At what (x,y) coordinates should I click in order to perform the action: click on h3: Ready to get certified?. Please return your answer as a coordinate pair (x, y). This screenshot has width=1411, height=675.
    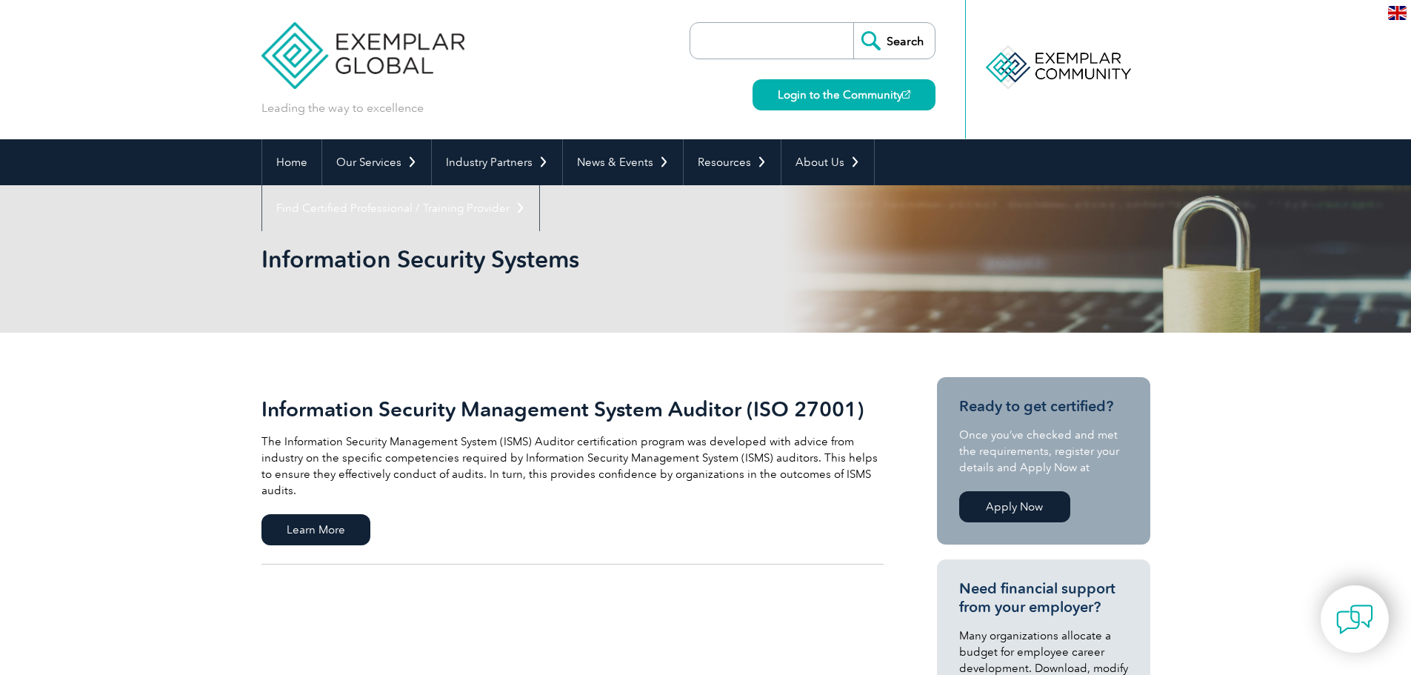
    Looking at the image, I should click on (1044, 406).